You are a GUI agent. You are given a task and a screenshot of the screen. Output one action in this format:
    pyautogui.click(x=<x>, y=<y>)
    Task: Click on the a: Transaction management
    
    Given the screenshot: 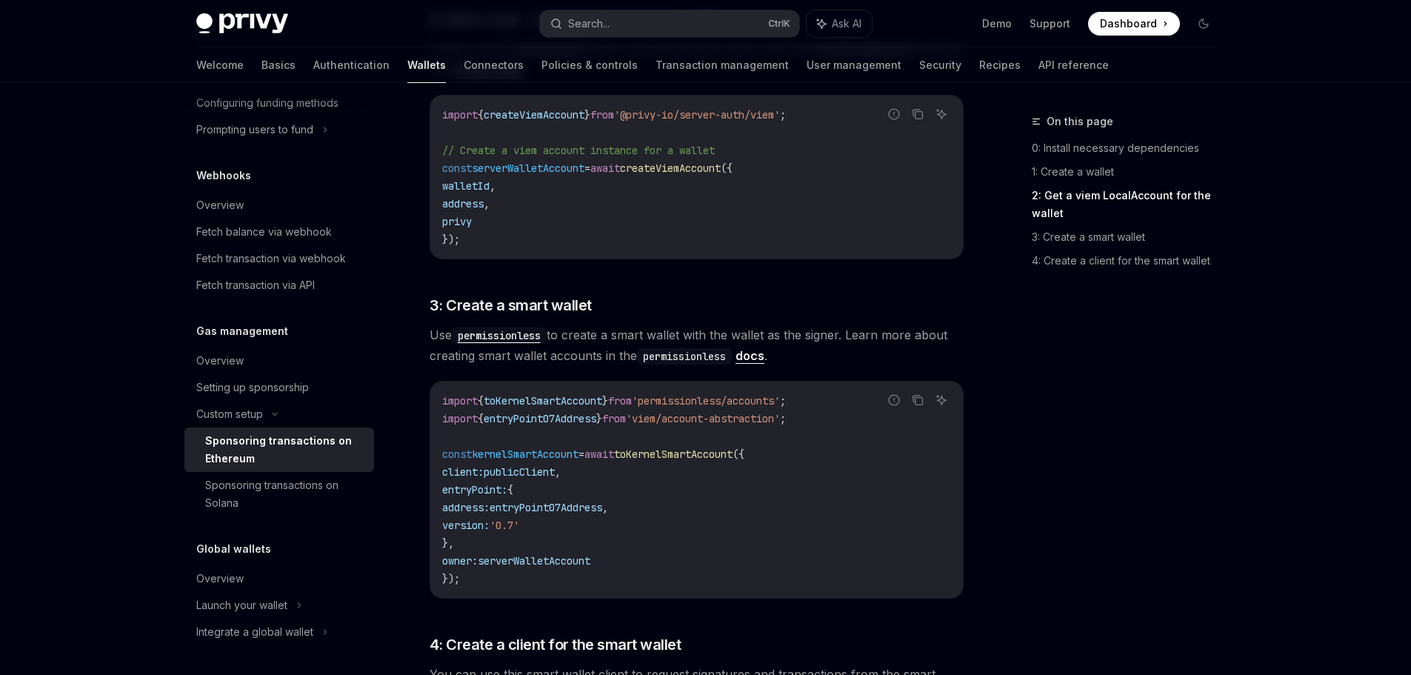 What is the action you would take?
    pyautogui.click(x=722, y=65)
    